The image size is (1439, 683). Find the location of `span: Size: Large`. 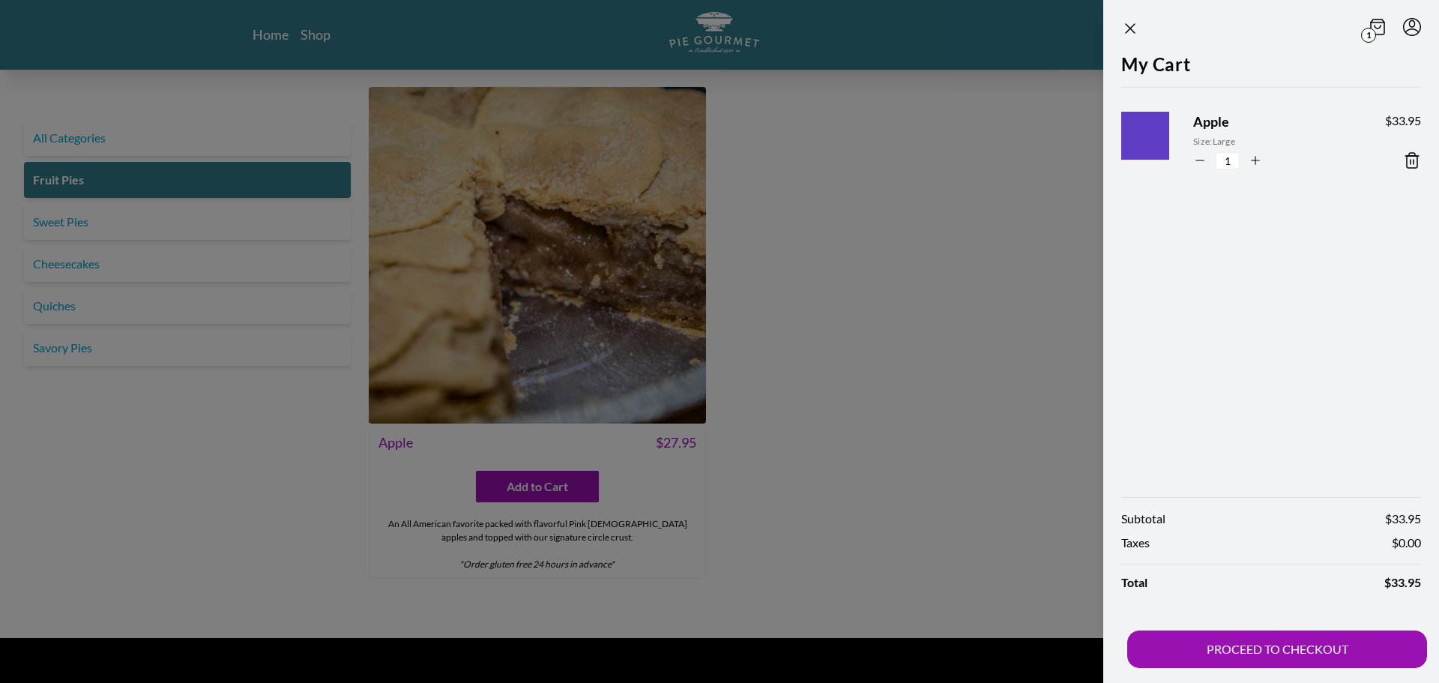

span: Size: Large is located at coordinates (1277, 142).